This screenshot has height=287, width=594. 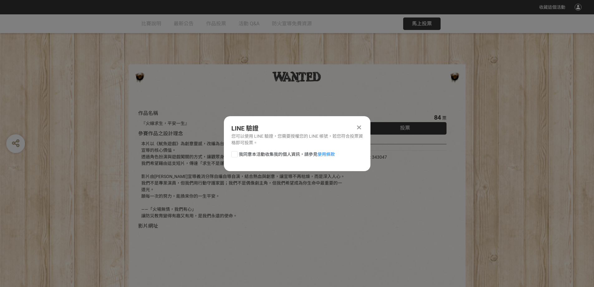 What do you see at coordinates (297, 128) in the screenshot?
I see `div: LINE 驗證` at bounding box center [297, 128].